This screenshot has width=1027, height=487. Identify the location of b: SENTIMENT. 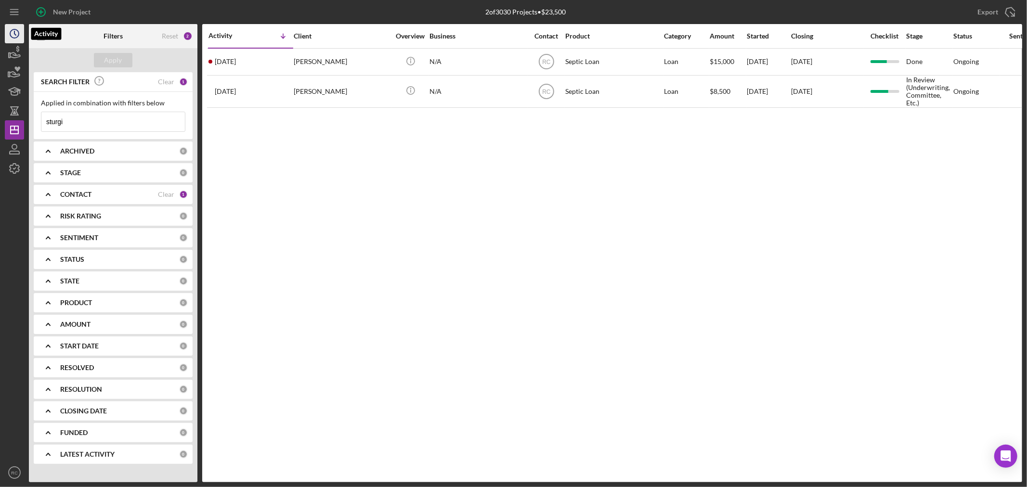
(79, 238).